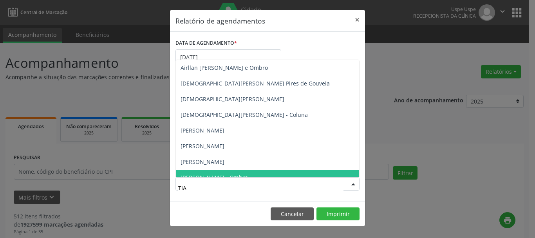  Describe the element at coordinates (292, 214) in the screenshot. I see `button: Cancelar` at that location.